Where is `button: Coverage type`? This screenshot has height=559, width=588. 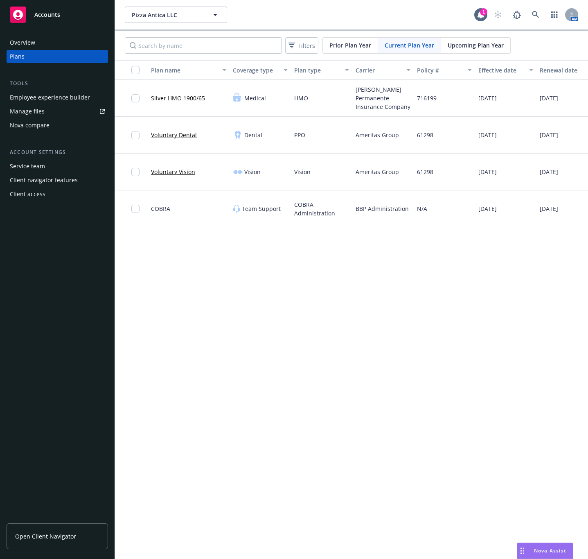 button: Coverage type is located at coordinates (260, 70).